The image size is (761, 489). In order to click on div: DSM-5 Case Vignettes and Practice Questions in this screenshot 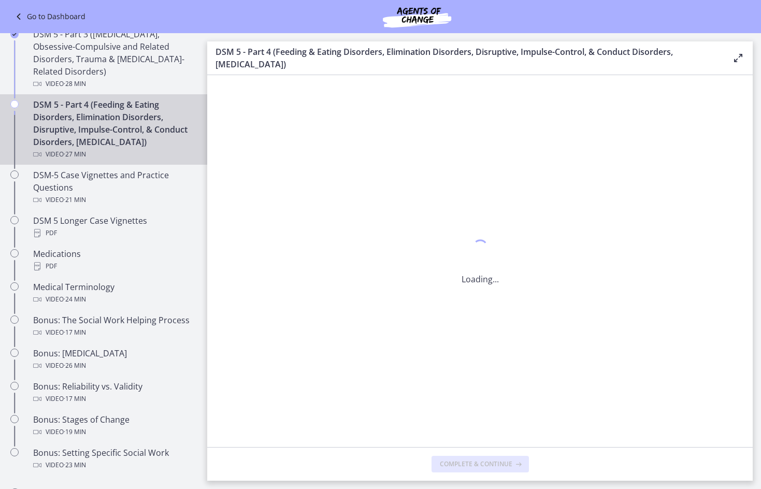, I will do `click(114, 188)`.